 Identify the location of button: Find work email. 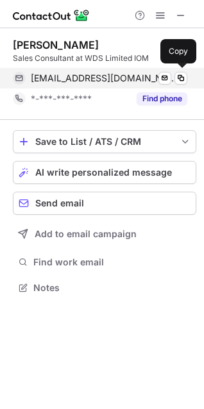
(105, 262).